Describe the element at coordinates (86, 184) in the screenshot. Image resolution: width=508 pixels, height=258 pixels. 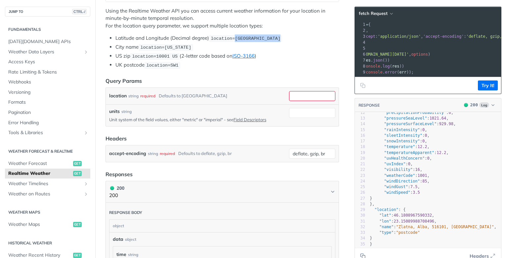
I see `button: Show subpages for Weather Timelines` at that location.